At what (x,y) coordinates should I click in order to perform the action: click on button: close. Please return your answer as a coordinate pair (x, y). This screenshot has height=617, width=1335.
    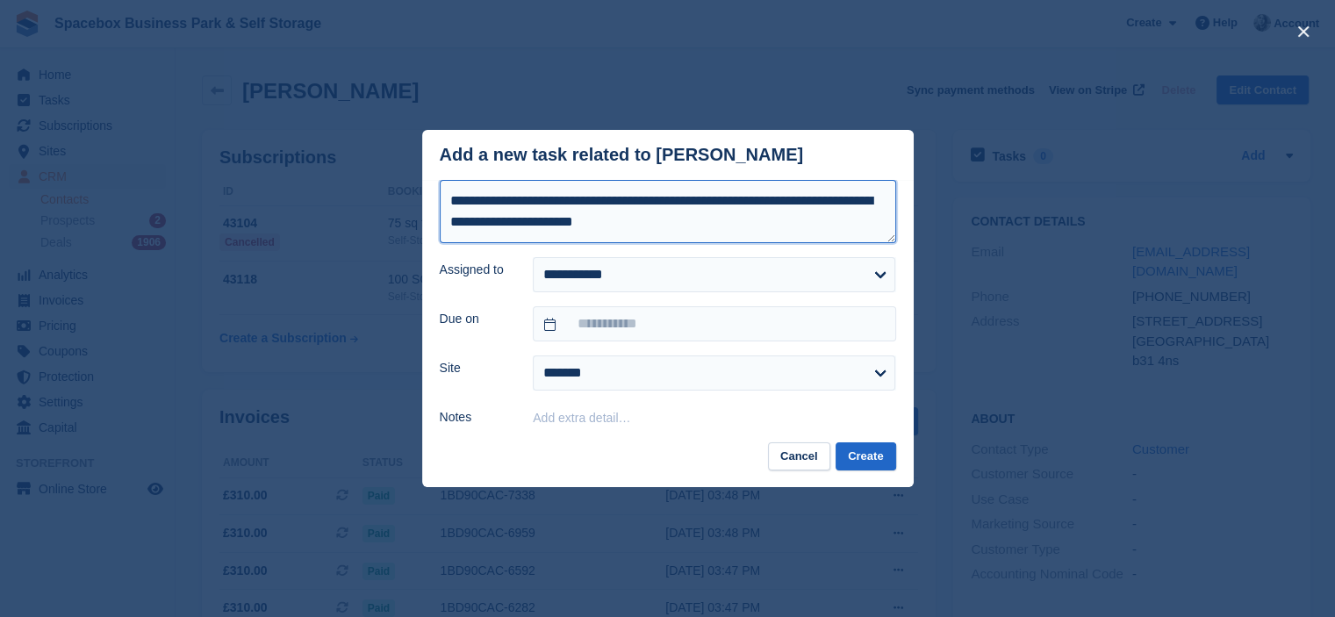
    Looking at the image, I should click on (1304, 32).